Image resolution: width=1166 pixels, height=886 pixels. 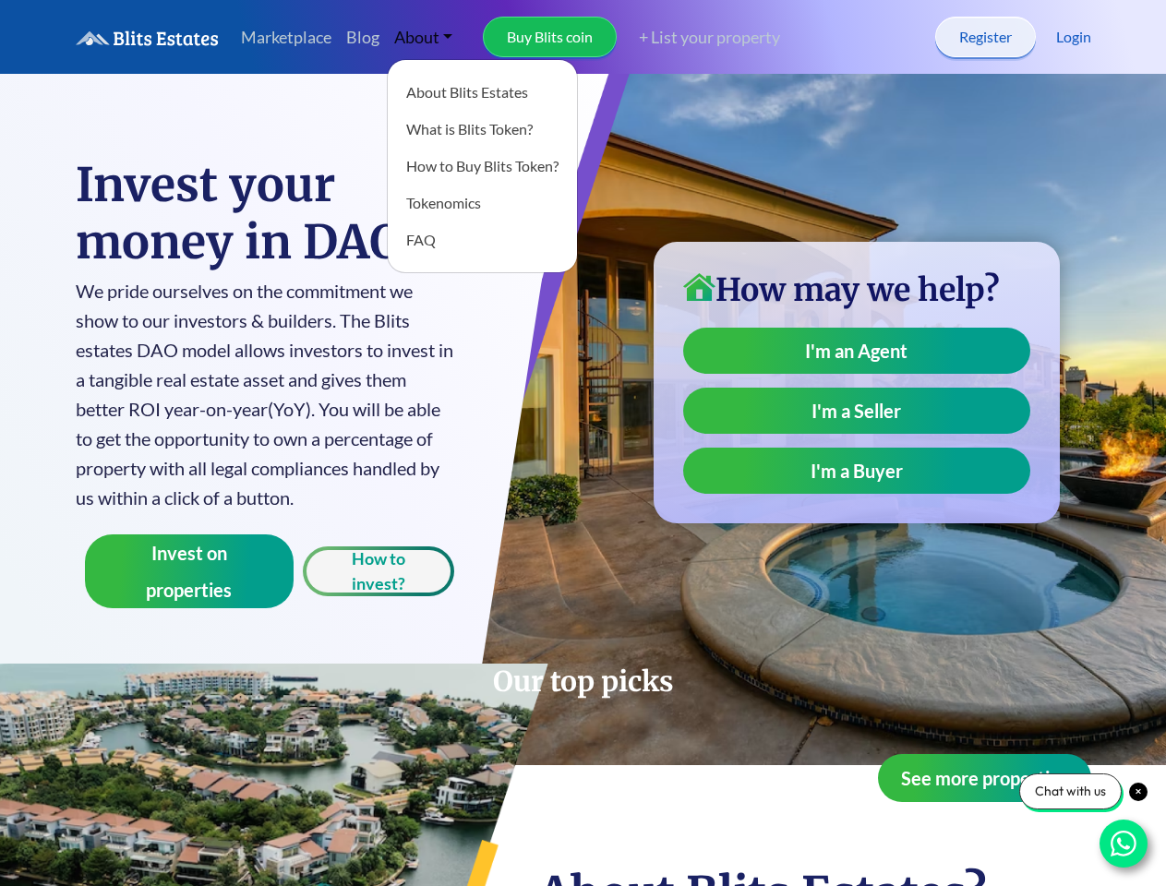 I want to click on p: We pride ourselves on the commitment we show to our investors & builders. The Blits estates DAO m..., so click(x=265, y=394).